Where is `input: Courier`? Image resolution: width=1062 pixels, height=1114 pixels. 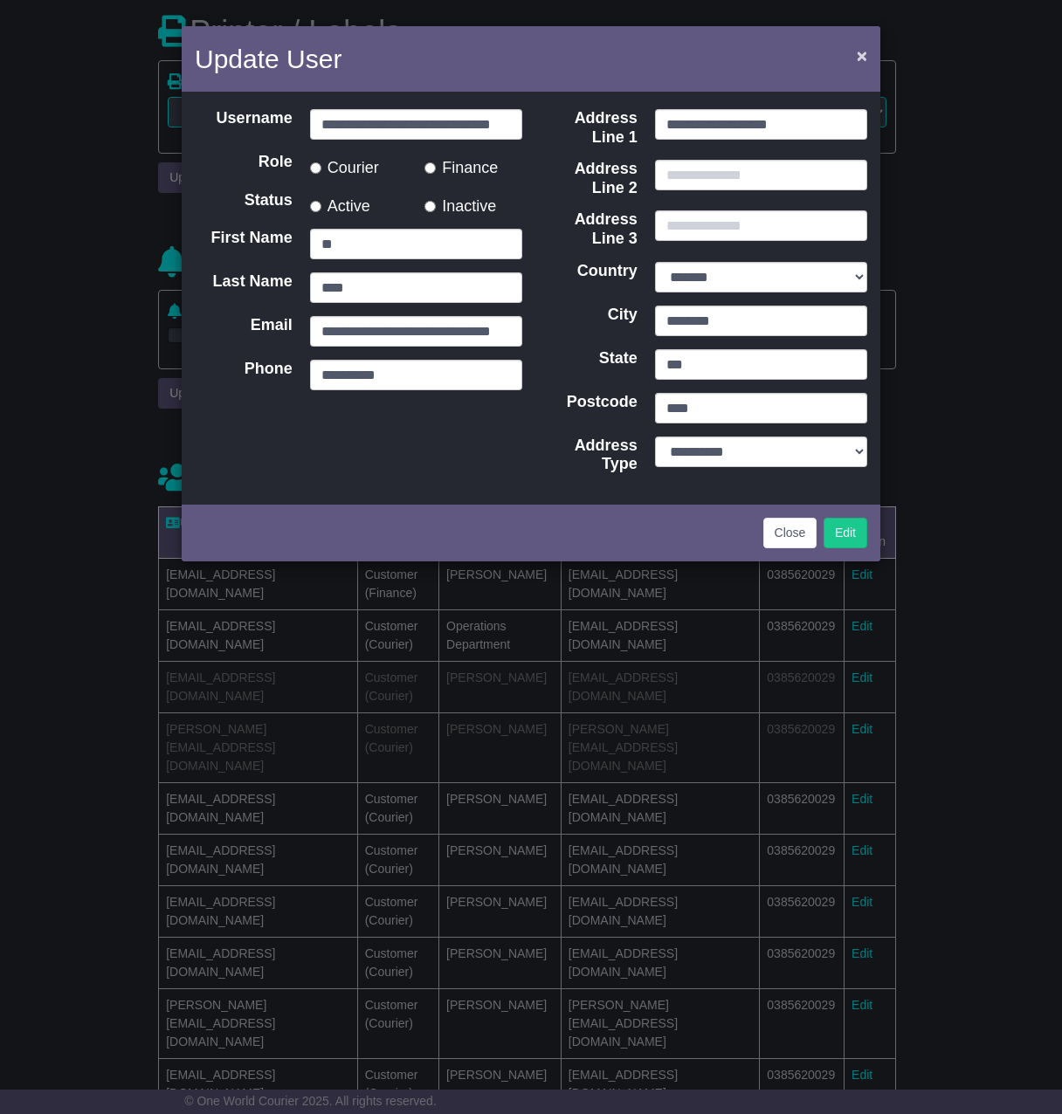
input: Courier is located at coordinates (315, 168).